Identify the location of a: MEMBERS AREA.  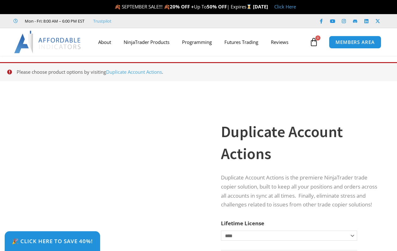
(355, 42).